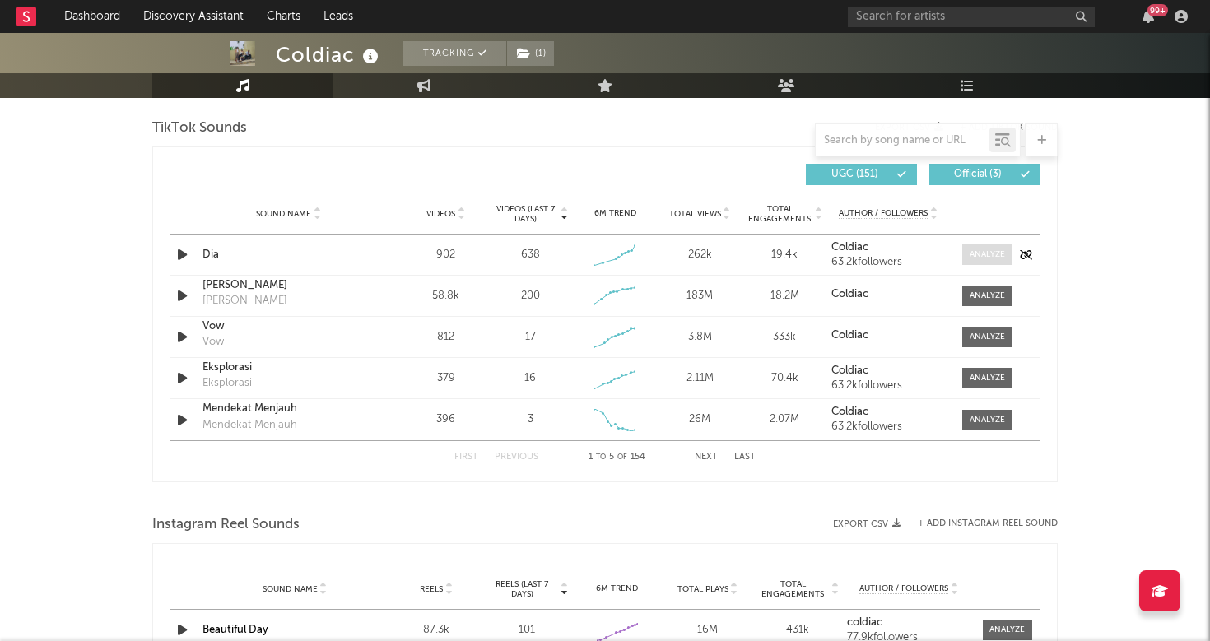 Image resolution: width=1210 pixels, height=641 pixels. I want to click on span: UGC ( 151 ), so click(854, 174).